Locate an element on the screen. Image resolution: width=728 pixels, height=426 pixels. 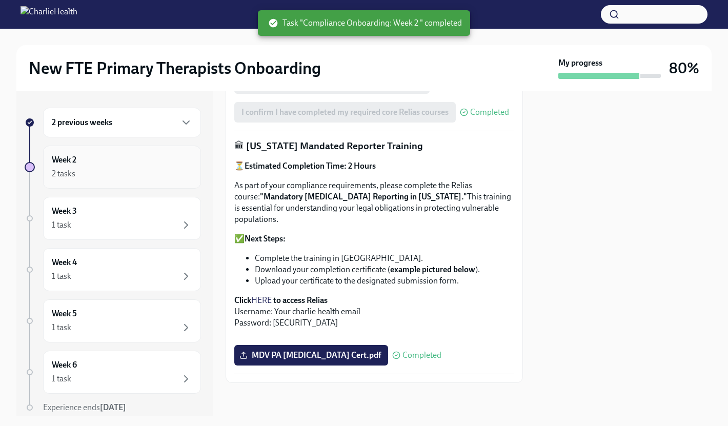
li: Download your completion certificate ( ). is located at coordinates (385, 270).